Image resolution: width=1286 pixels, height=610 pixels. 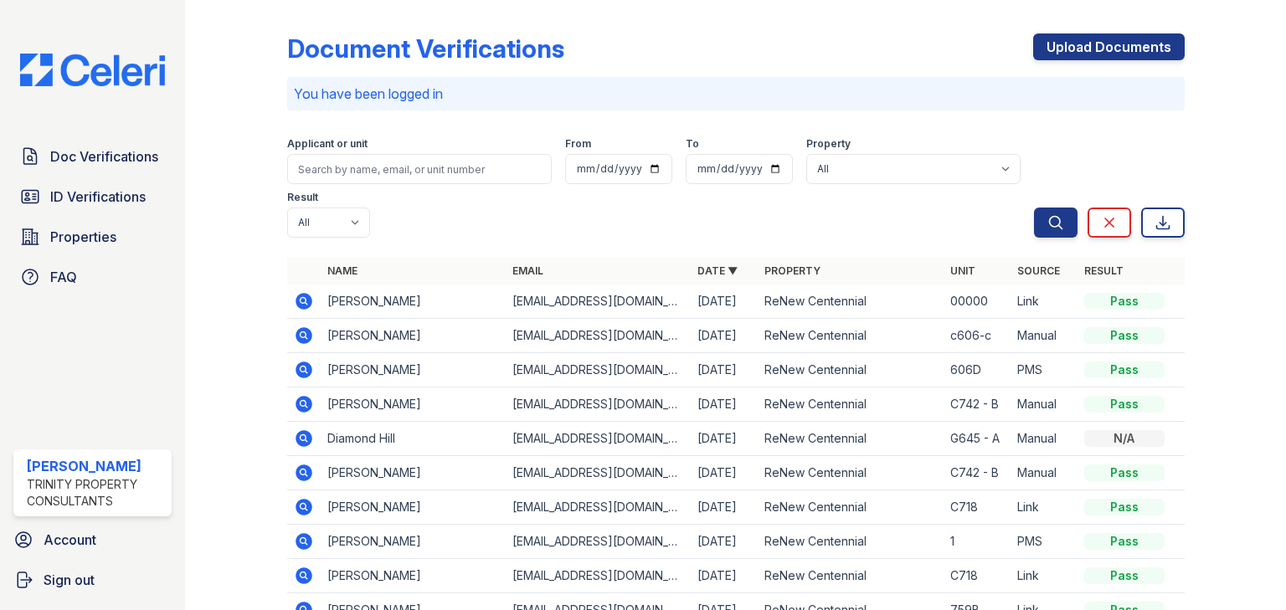 I want to click on label: Applicant or unit, so click(x=327, y=144).